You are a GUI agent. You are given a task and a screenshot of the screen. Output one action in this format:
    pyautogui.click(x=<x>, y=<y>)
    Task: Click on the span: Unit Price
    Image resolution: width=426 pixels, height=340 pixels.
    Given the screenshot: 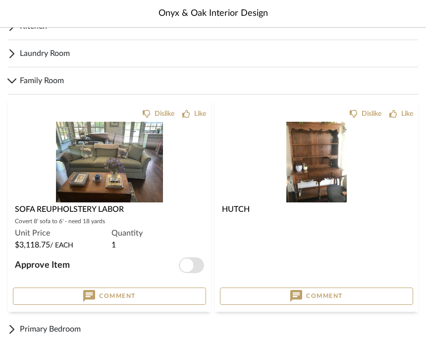 What is the action you would take?
    pyautogui.click(x=32, y=233)
    